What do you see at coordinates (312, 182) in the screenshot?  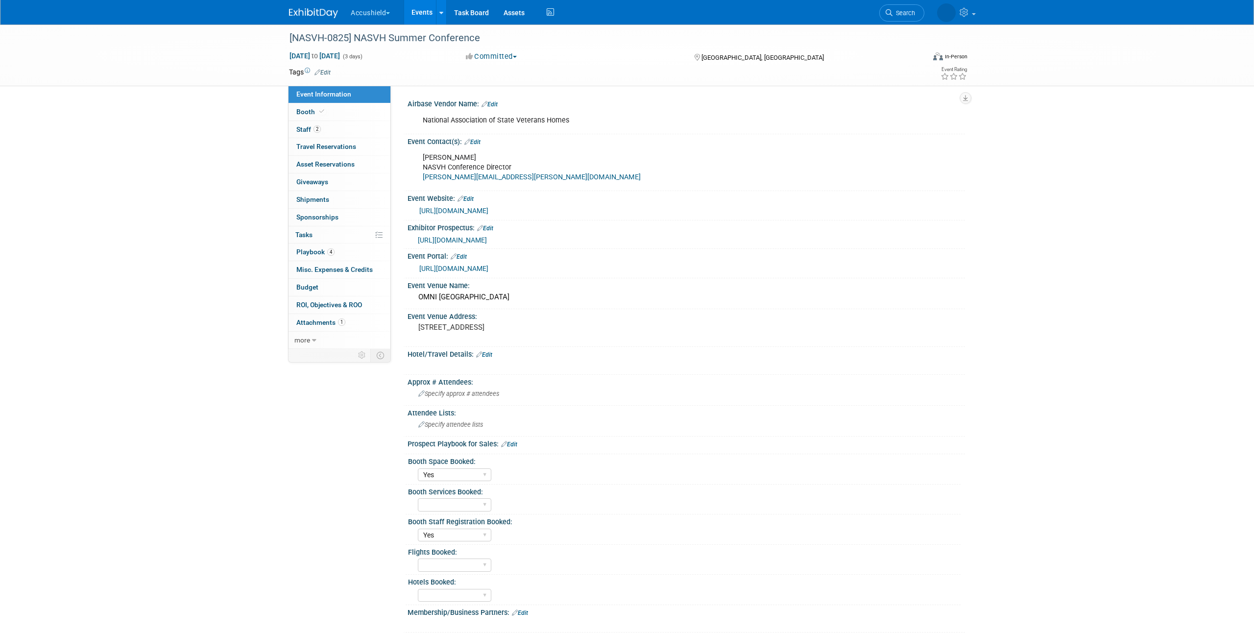 I see `span: Giveaways` at bounding box center [312, 182].